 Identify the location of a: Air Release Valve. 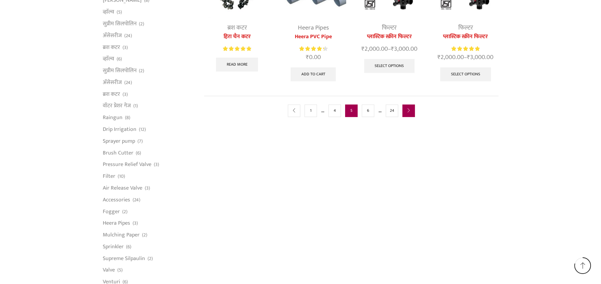
(123, 188).